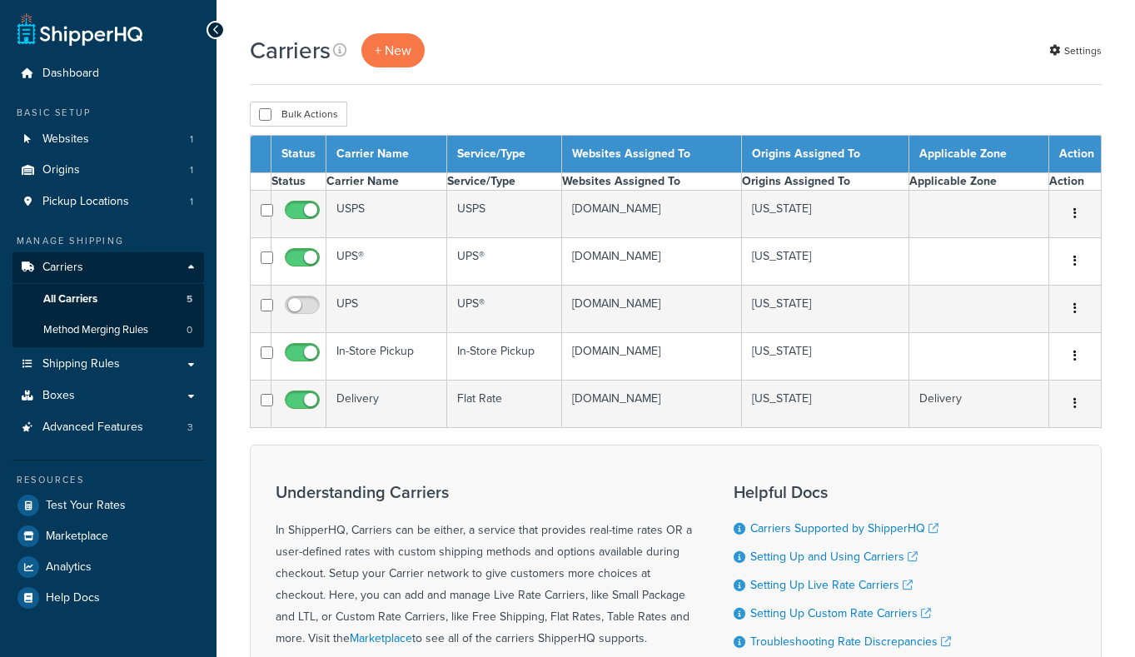 This screenshot has height=657, width=1135. What do you see at coordinates (108, 202) in the screenshot?
I see `a: Pickup Locations 1` at bounding box center [108, 202].